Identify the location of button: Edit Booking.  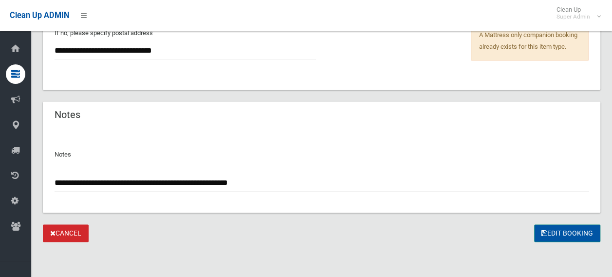
(568, 233).